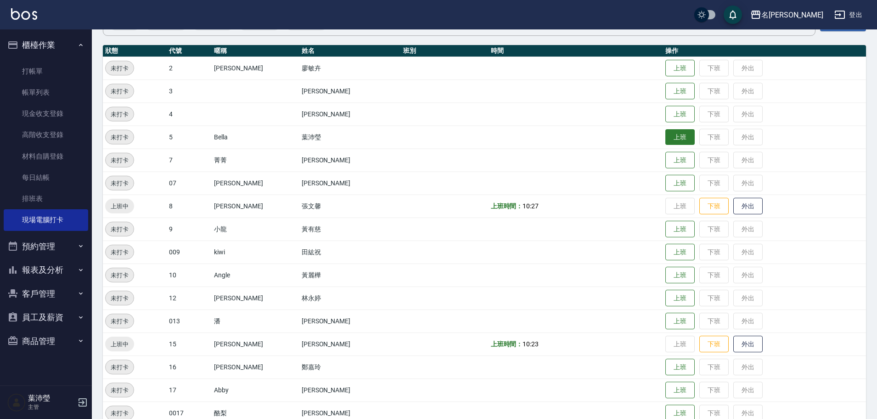  Describe the element at coordinates (189, 390) in the screenshot. I see `td: 17` at that location.